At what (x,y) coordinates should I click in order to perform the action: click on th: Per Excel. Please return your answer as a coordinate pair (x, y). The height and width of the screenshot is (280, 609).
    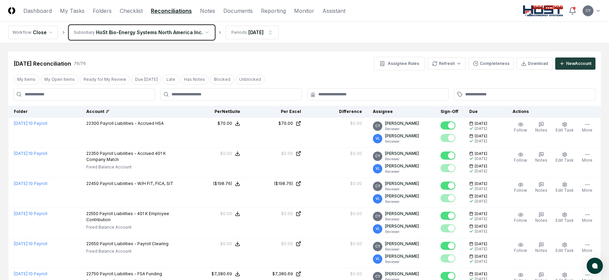
    Looking at the image, I should click on (276, 112).